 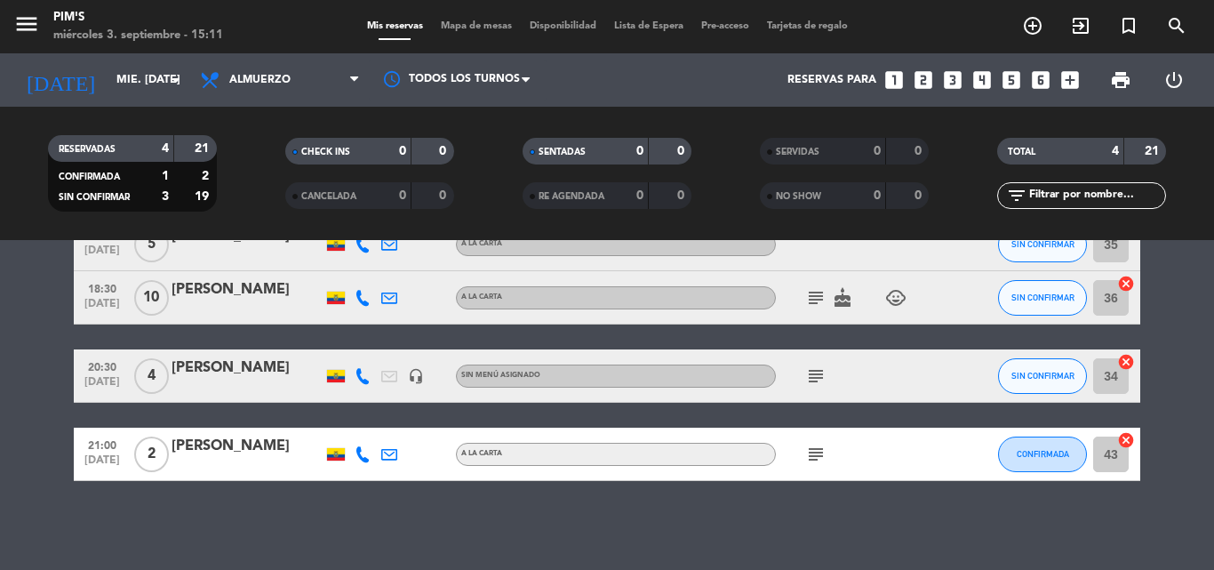 I want to click on span: 2, so click(x=151, y=454).